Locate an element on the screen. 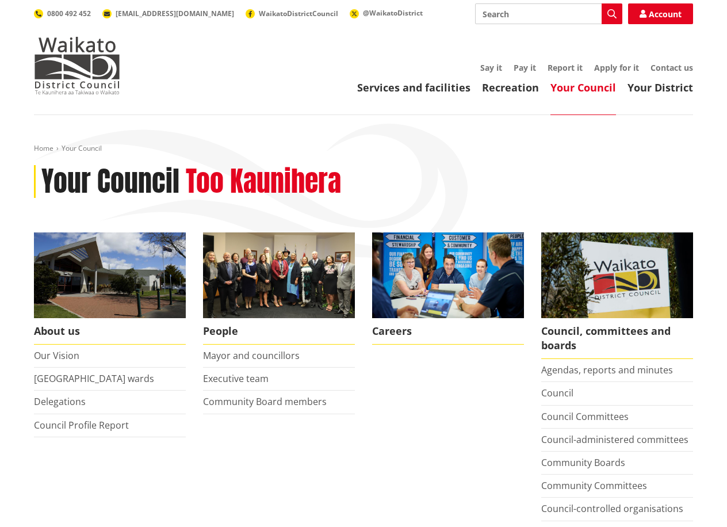 Image resolution: width=727 pixels, height=527 pixels. a: Your Council is located at coordinates (583, 87).